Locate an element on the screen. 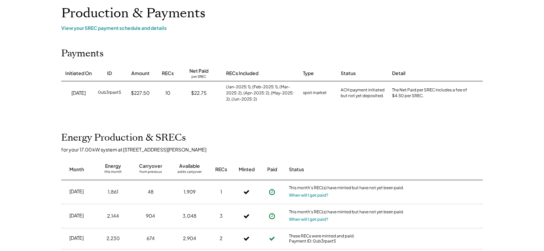 This screenshot has height=251, width=544. div: Paid is located at coordinates (272, 170).